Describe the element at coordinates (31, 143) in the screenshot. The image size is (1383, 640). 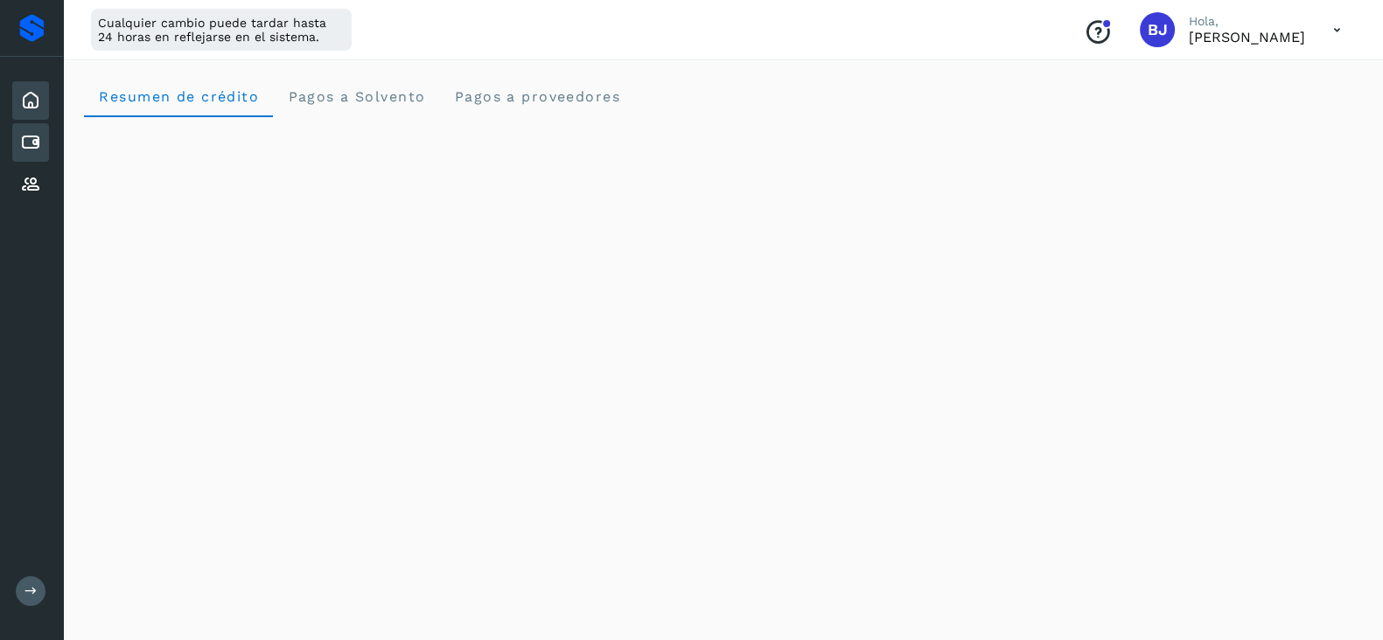
I see `div: Cuentas por pagar` at that location.